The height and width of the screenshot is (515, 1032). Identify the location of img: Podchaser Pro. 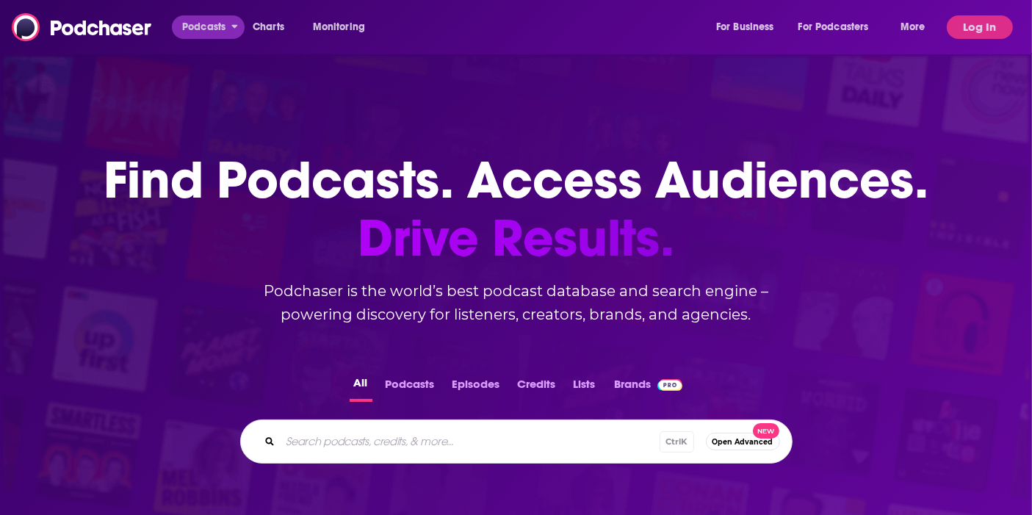
(670, 385).